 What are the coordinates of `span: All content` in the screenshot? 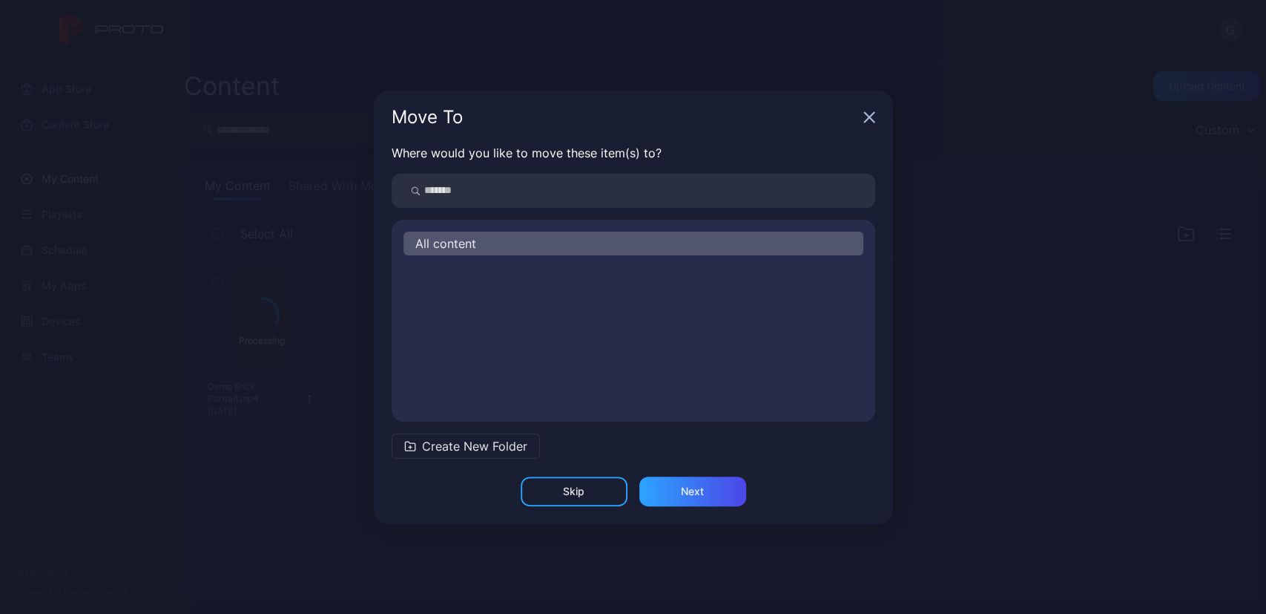 It's located at (446, 243).